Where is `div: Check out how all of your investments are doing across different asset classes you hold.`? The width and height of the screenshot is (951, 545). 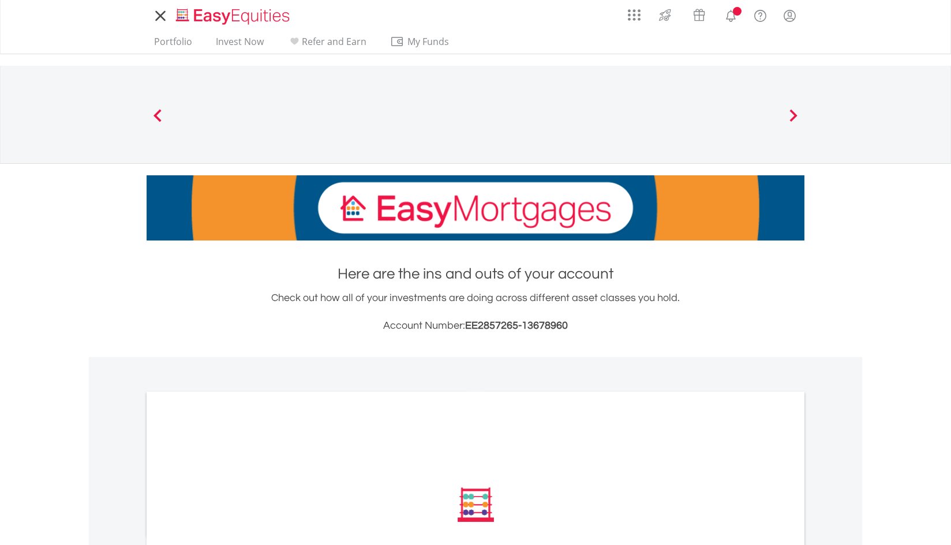 div: Check out how all of your investments are doing across different asset classes you hold. is located at coordinates (476, 312).